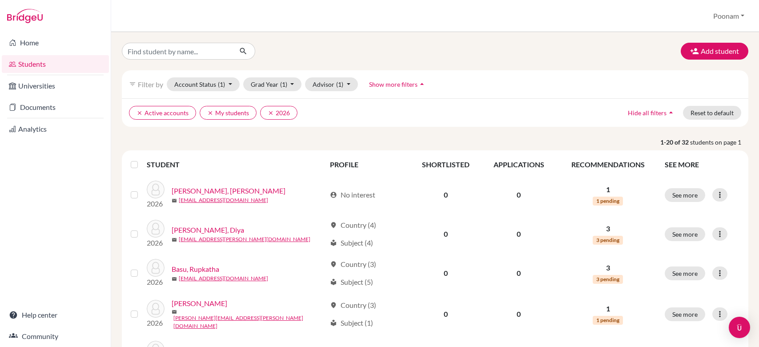 This screenshot has width=759, height=347. Describe the element at coordinates (351, 243) in the screenshot. I see `div: Subject (4)` at that location.